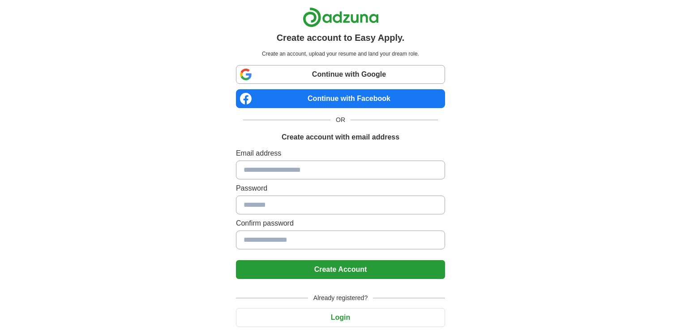 This screenshot has width=681, height=331. Describe the element at coordinates (340, 317) in the screenshot. I see `button: Login` at that location.